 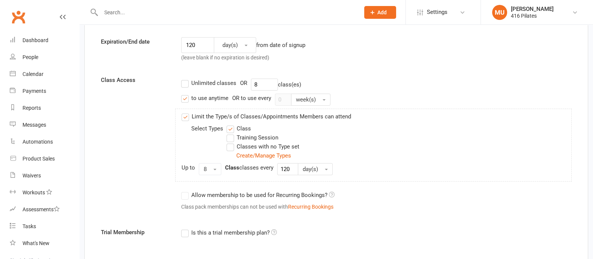 What do you see at coordinates (232, 167) in the screenshot?
I see `strong: Class` at bounding box center [232, 167].